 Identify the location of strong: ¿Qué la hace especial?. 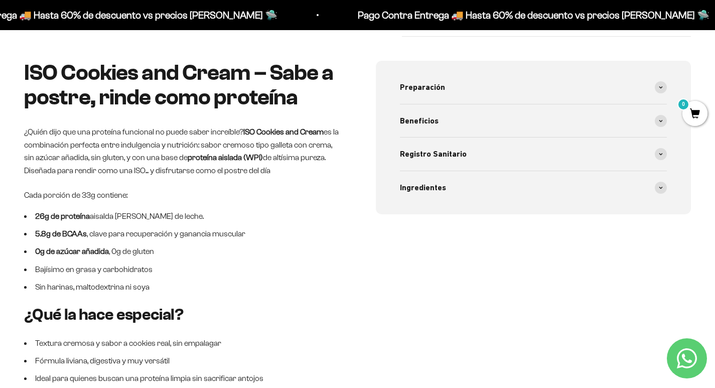
(103, 314).